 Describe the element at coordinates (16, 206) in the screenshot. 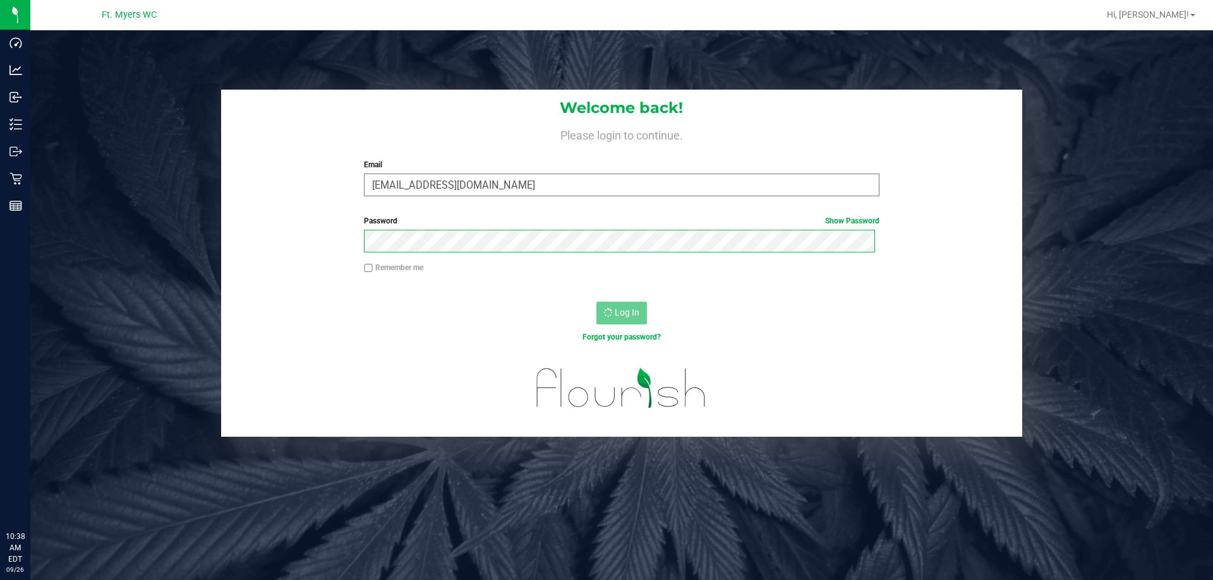

I see `inline-svg: Reports` at that location.